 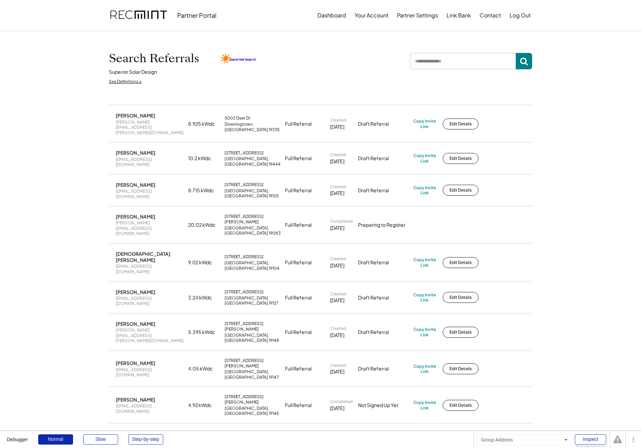 I want to click on div: 20.02 kWdc, so click(x=204, y=225).